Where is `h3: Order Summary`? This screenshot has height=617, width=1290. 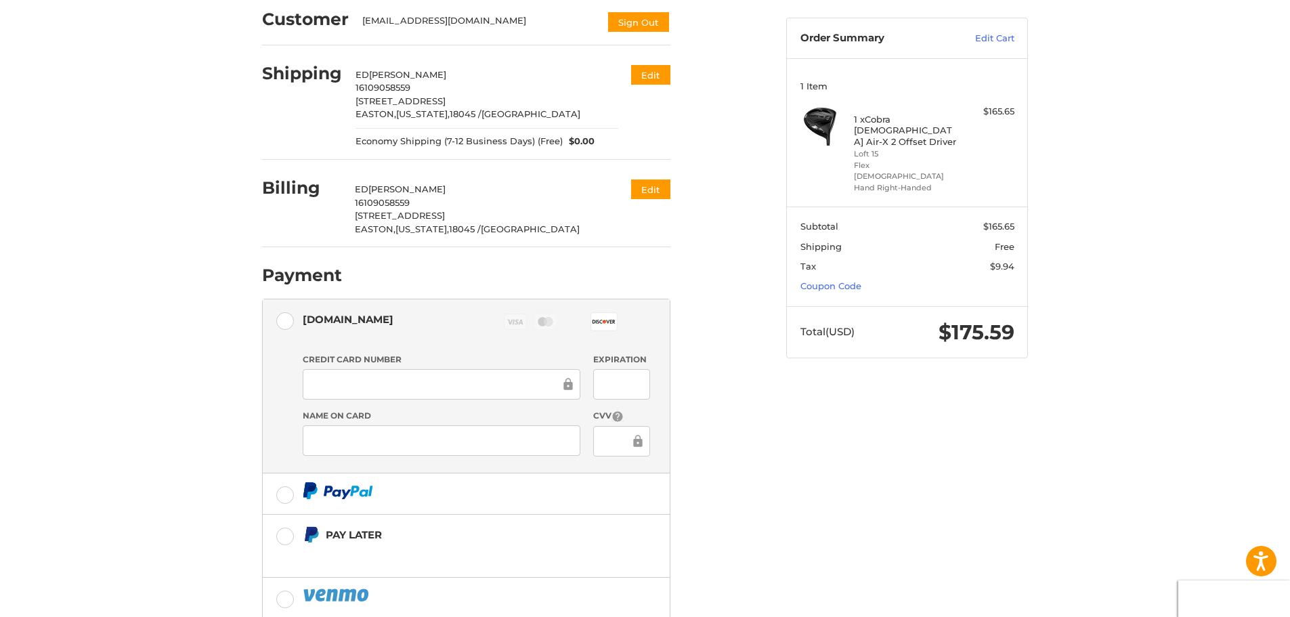
h3: Order Summary is located at coordinates (873, 39).